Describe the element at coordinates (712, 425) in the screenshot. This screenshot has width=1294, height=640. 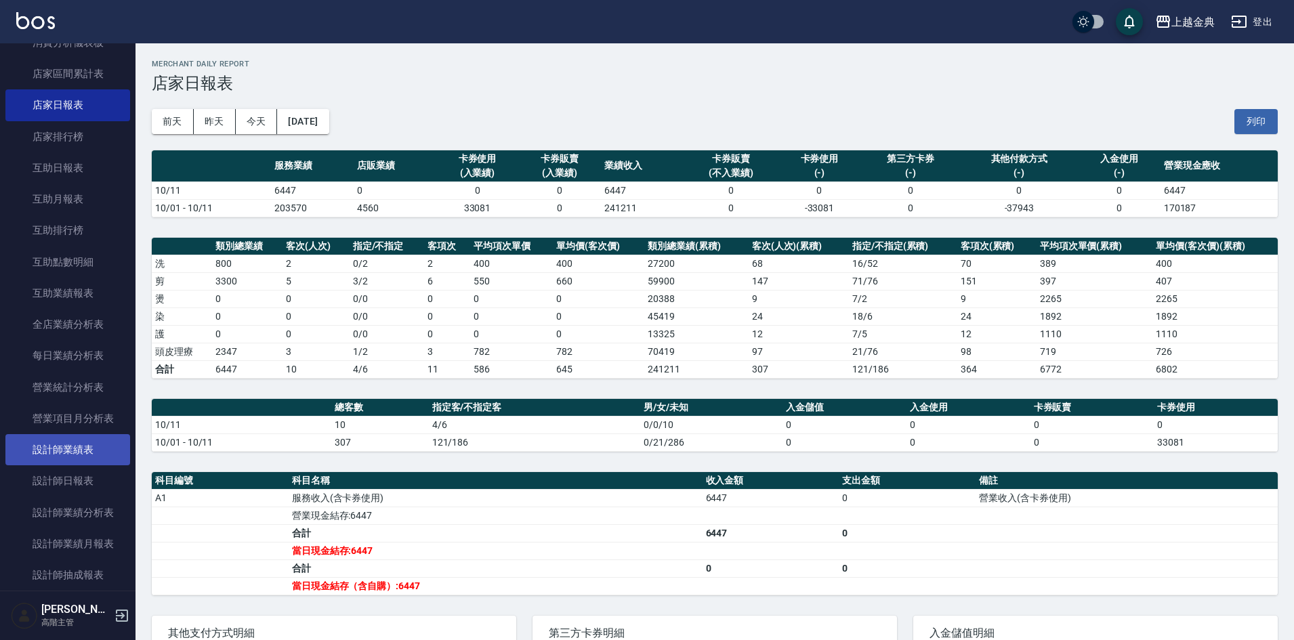
I see `td: 0/0/10` at that location.